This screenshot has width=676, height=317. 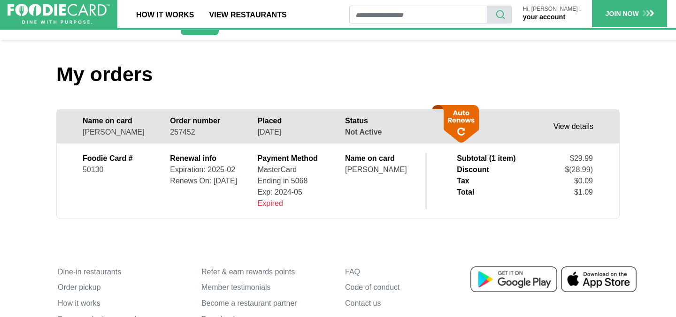 I want to click on div: $29.99, so click(x=581, y=159).